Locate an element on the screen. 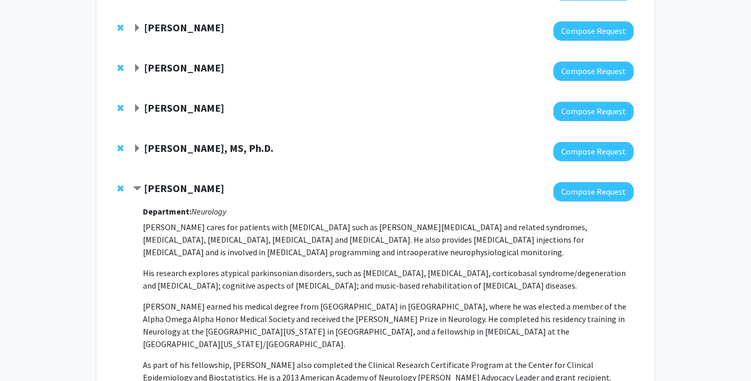 This screenshot has height=381, width=751. span: Expand Michael Wolfgang Bookmark is located at coordinates (137, 68).